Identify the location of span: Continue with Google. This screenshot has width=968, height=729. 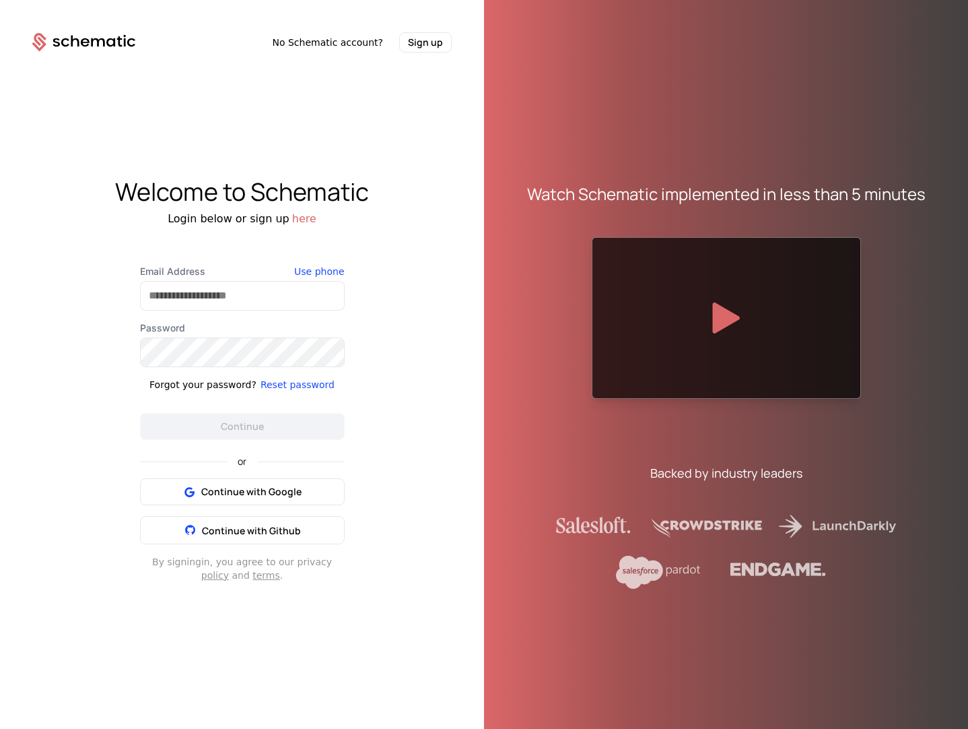
(251, 492).